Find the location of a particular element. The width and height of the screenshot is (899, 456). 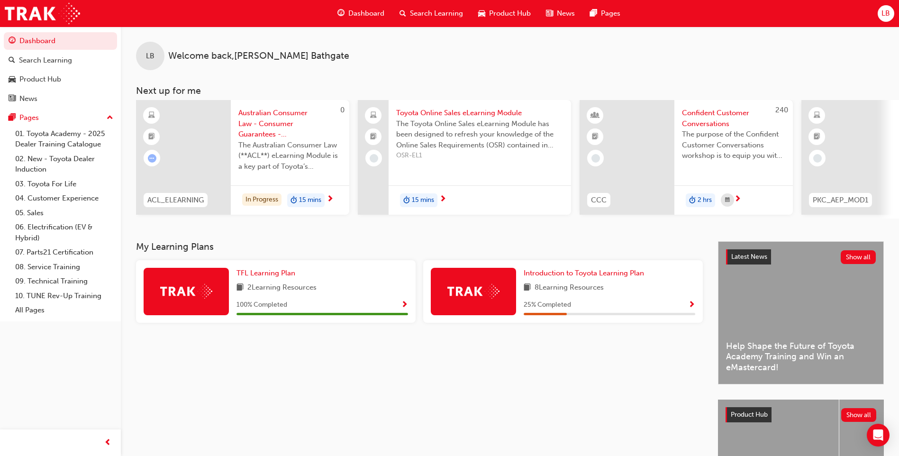

div: Product Hub is located at coordinates (40, 79).